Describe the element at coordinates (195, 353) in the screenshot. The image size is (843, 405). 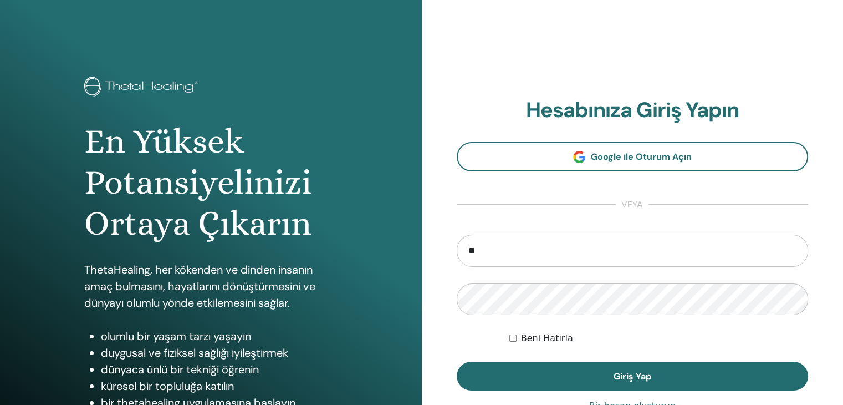
I see `font: duygusal ve fiziksel sağlığı iyileştirmek` at that location.